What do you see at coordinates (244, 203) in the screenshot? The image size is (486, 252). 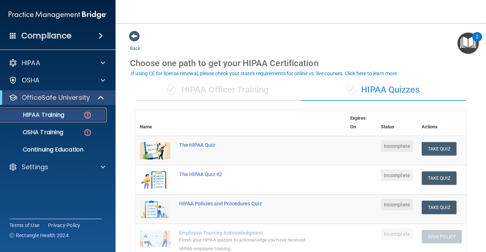 I see `div: HIPAA Policies and Procedures Quiz` at bounding box center [244, 203].